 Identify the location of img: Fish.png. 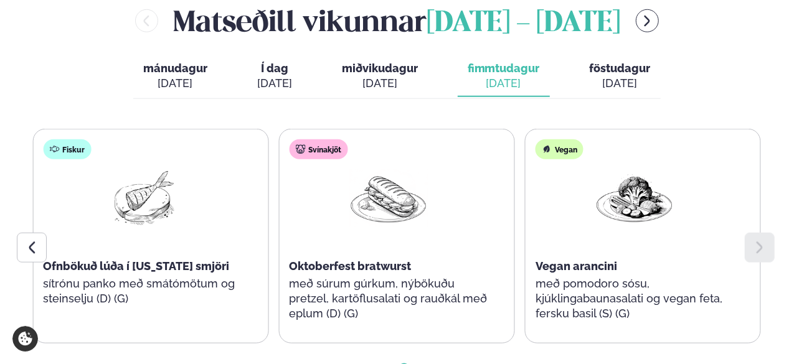
(142, 198).